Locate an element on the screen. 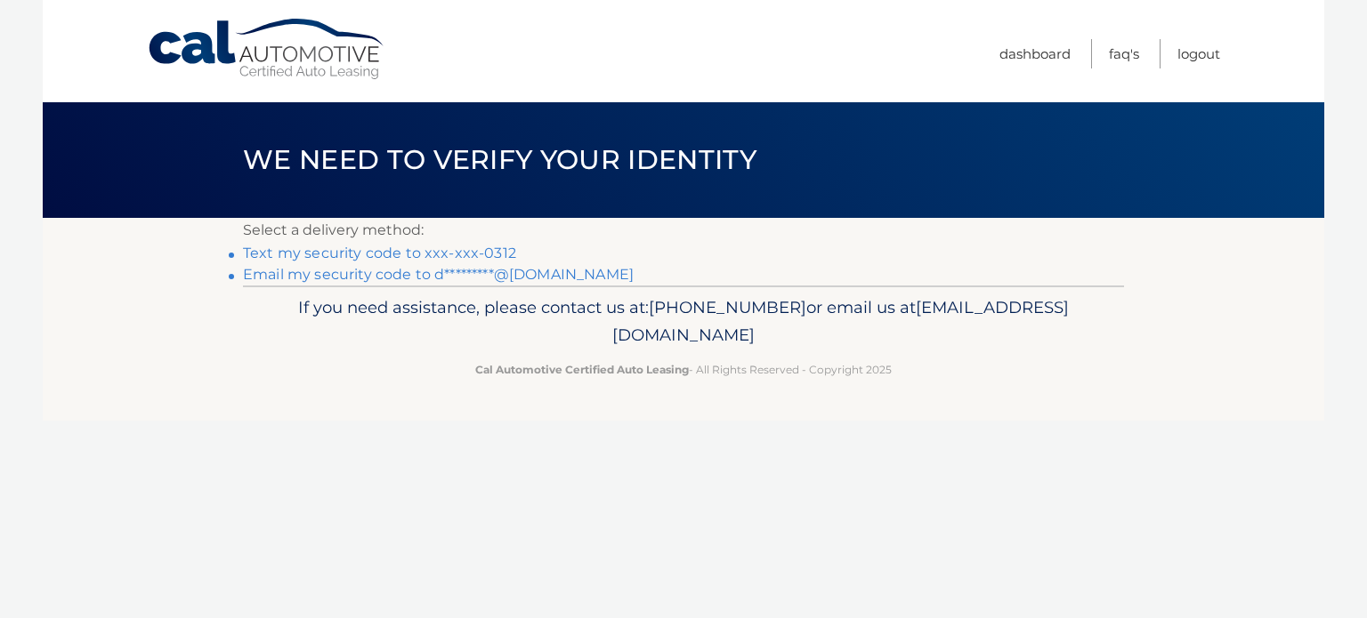  a: FAQ's is located at coordinates (1124, 53).